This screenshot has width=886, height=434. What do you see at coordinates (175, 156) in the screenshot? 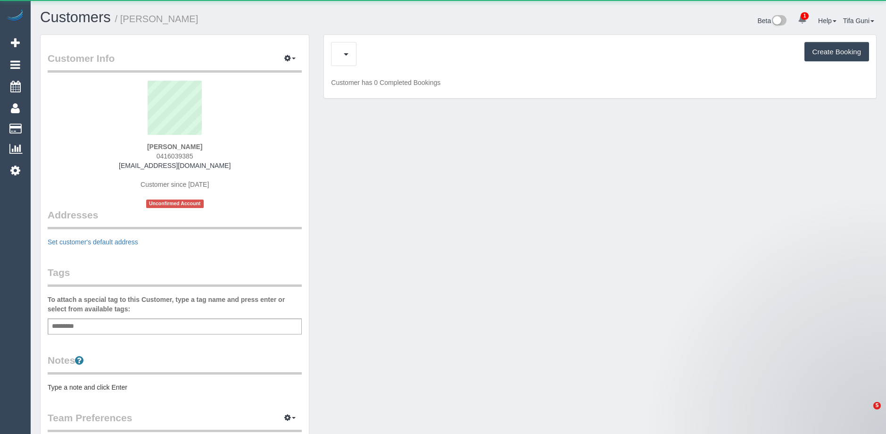
I see `span: 0416039385` at bounding box center [175, 156].